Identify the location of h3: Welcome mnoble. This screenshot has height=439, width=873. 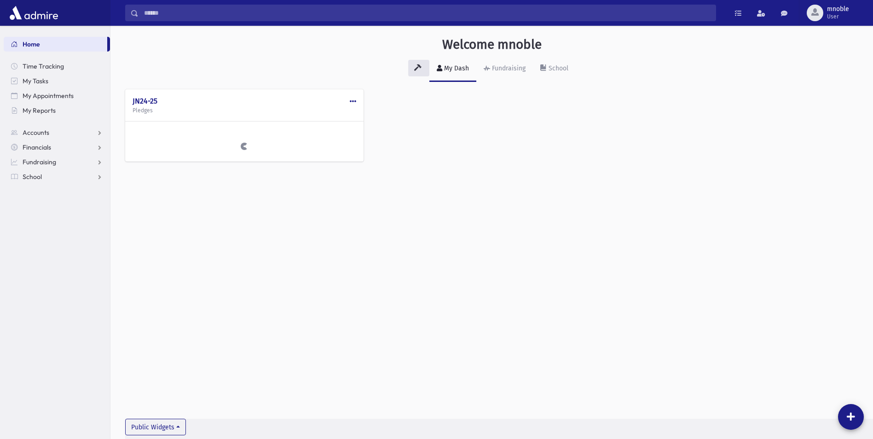
(492, 45).